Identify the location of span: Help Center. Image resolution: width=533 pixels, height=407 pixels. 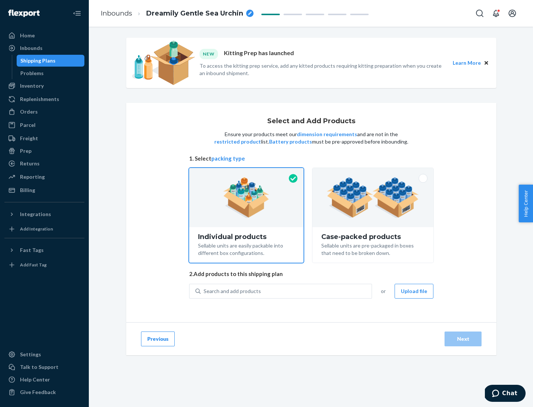
(525, 203).